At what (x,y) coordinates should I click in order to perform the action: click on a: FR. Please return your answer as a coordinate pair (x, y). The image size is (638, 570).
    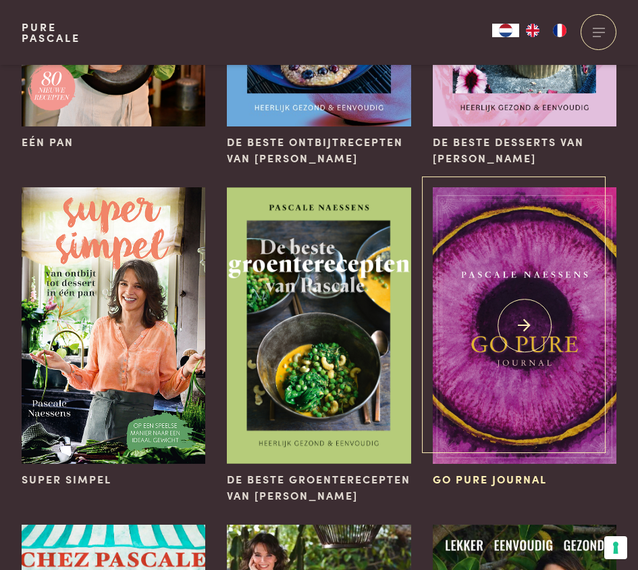
    Looking at the image, I should click on (560, 30).